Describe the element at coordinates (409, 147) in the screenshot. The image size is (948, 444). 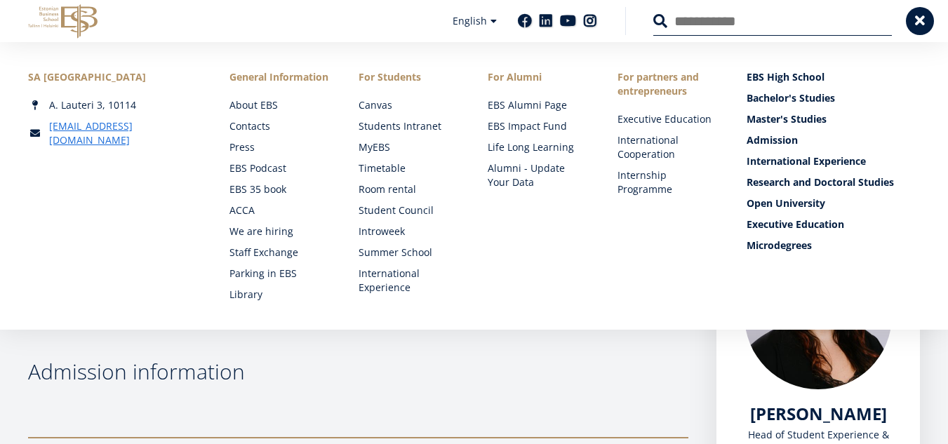
I see `a: MyEBS` at that location.